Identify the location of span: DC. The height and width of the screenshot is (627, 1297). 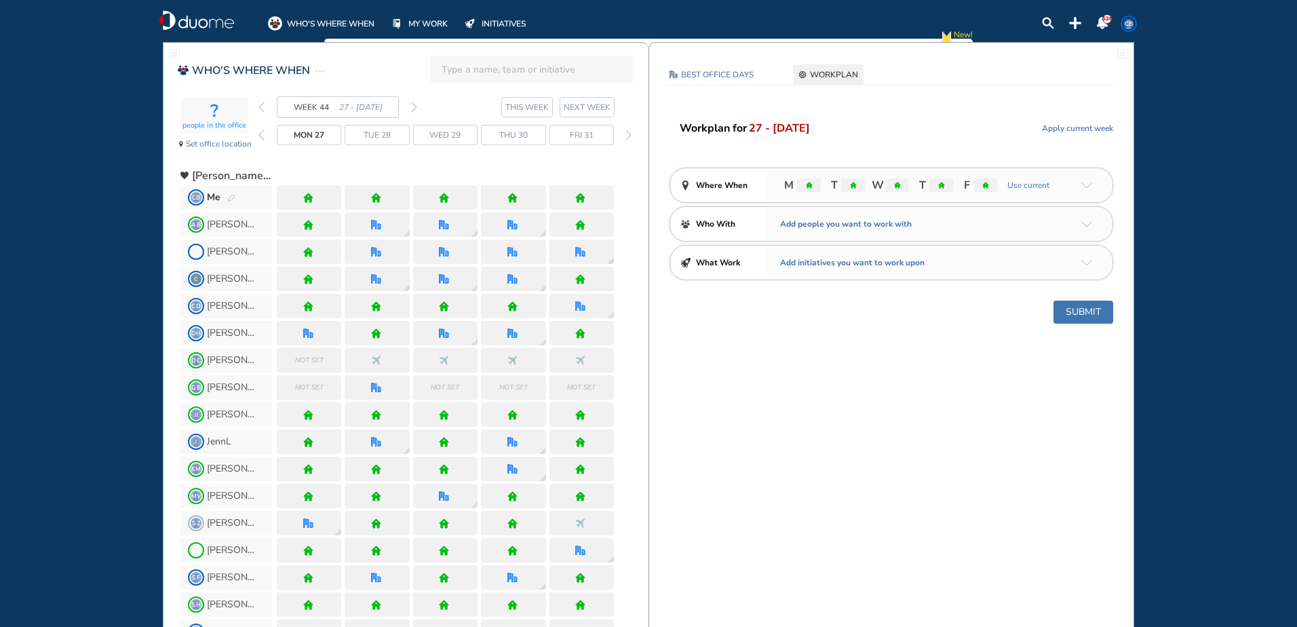
(196, 360).